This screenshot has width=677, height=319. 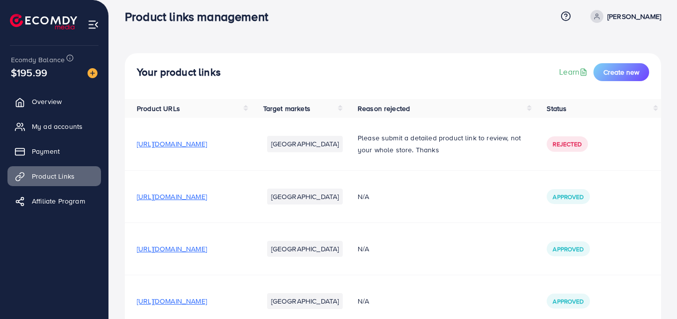 What do you see at coordinates (158, 108) in the screenshot?
I see `span: Product URLs` at bounding box center [158, 108].